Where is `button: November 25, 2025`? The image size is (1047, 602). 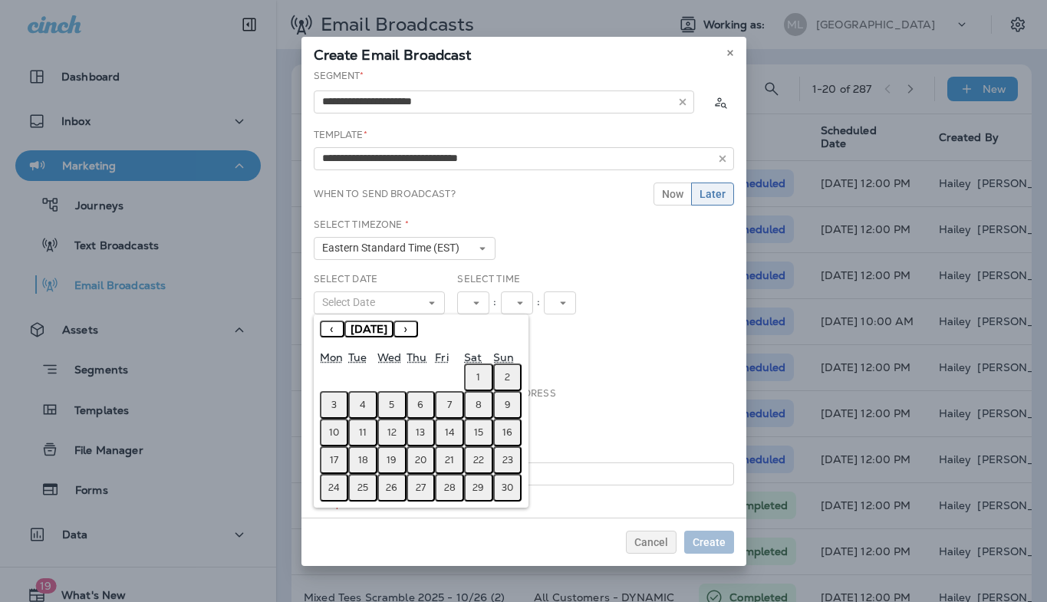 button: November 25, 2025 is located at coordinates (363, 488).